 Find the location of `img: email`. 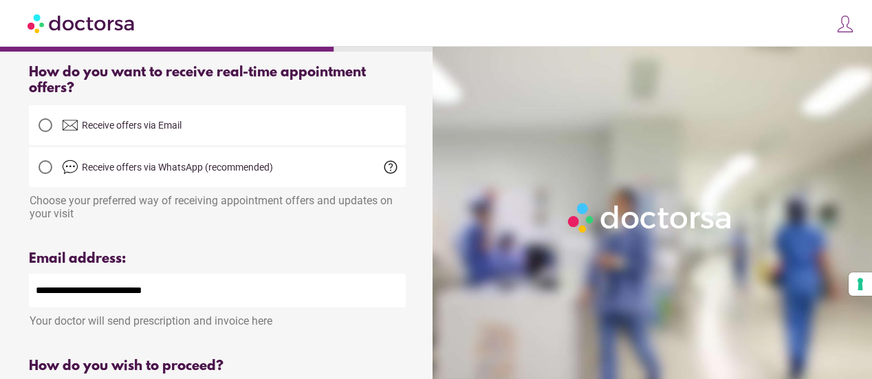

img: email is located at coordinates (70, 125).